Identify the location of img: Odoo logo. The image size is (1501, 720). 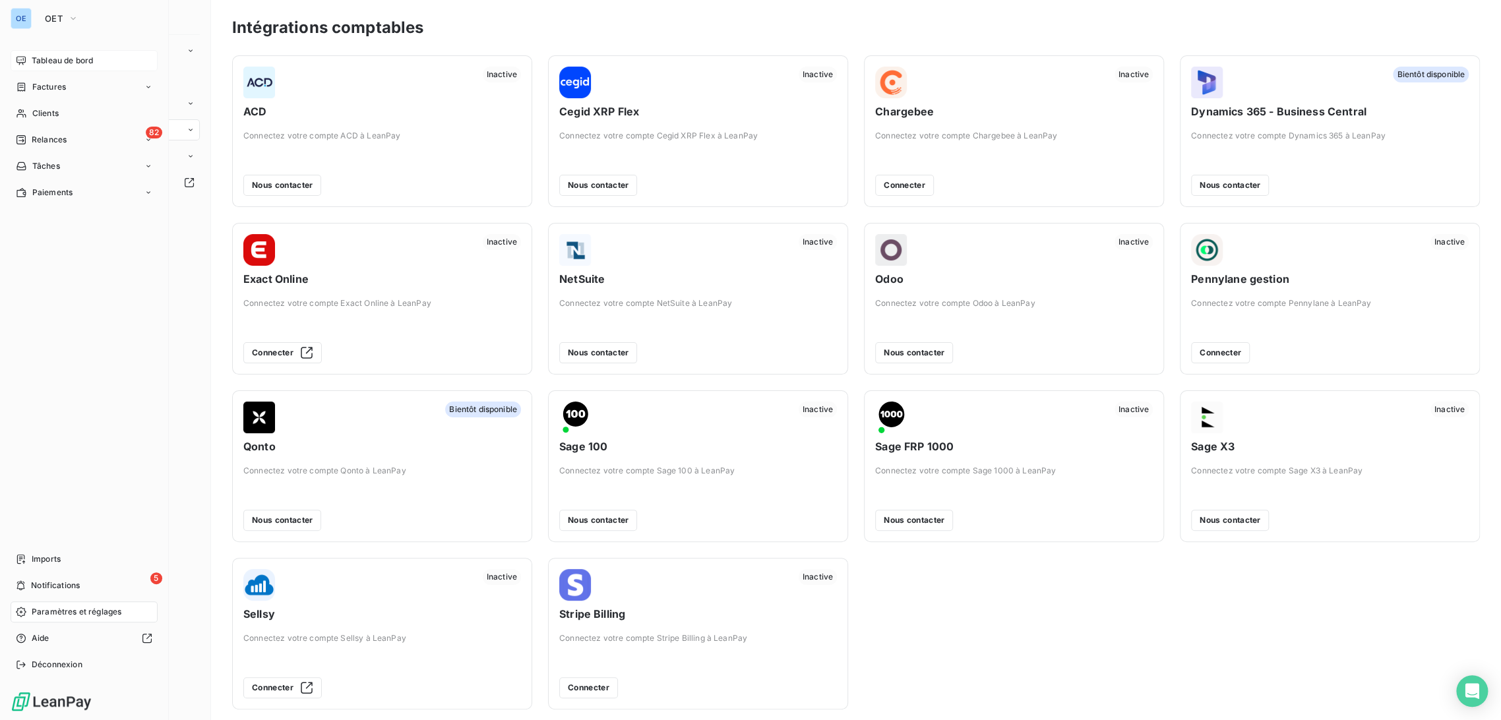
(891, 250).